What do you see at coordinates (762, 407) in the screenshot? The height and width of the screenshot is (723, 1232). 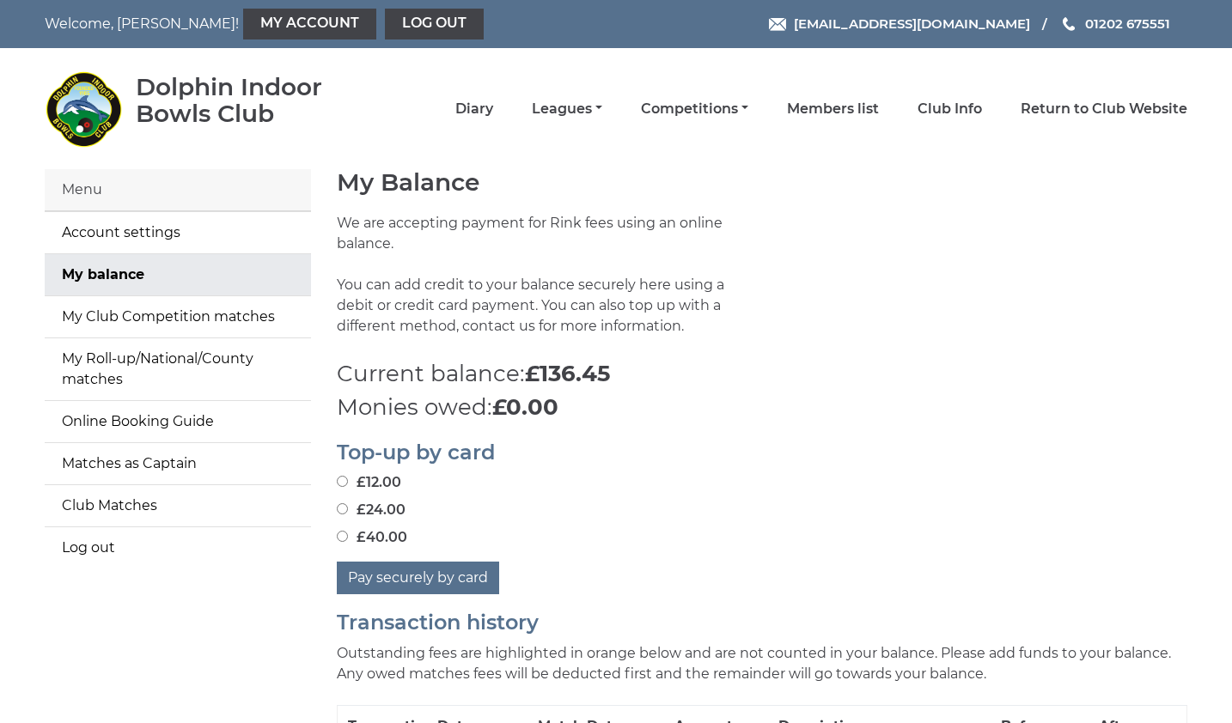 I see `p: Monies owed:` at bounding box center [762, 407].